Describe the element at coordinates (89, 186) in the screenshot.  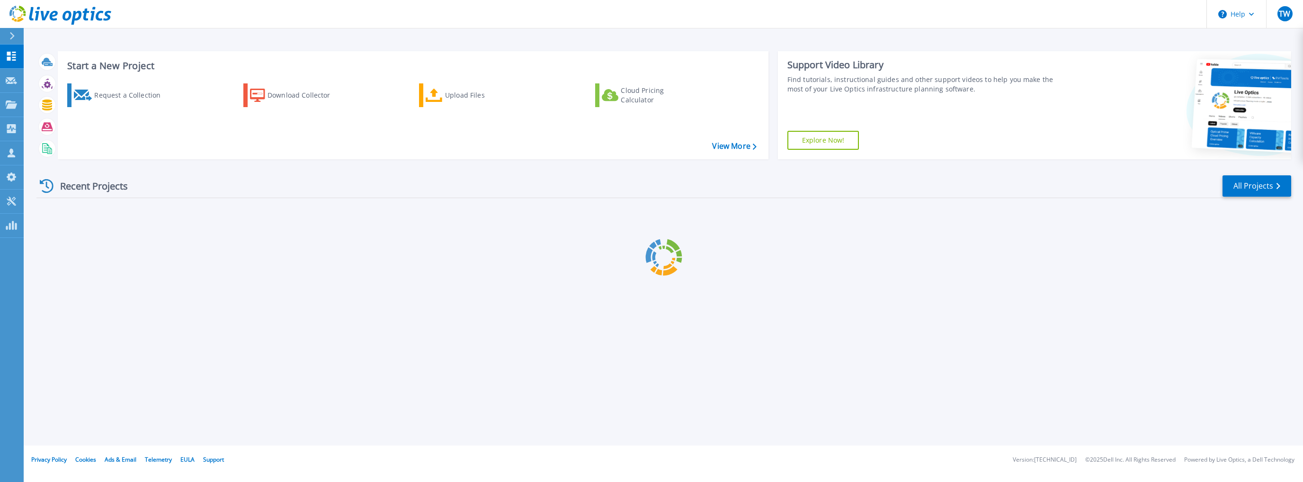
I see `div: Recent Projects` at that location.